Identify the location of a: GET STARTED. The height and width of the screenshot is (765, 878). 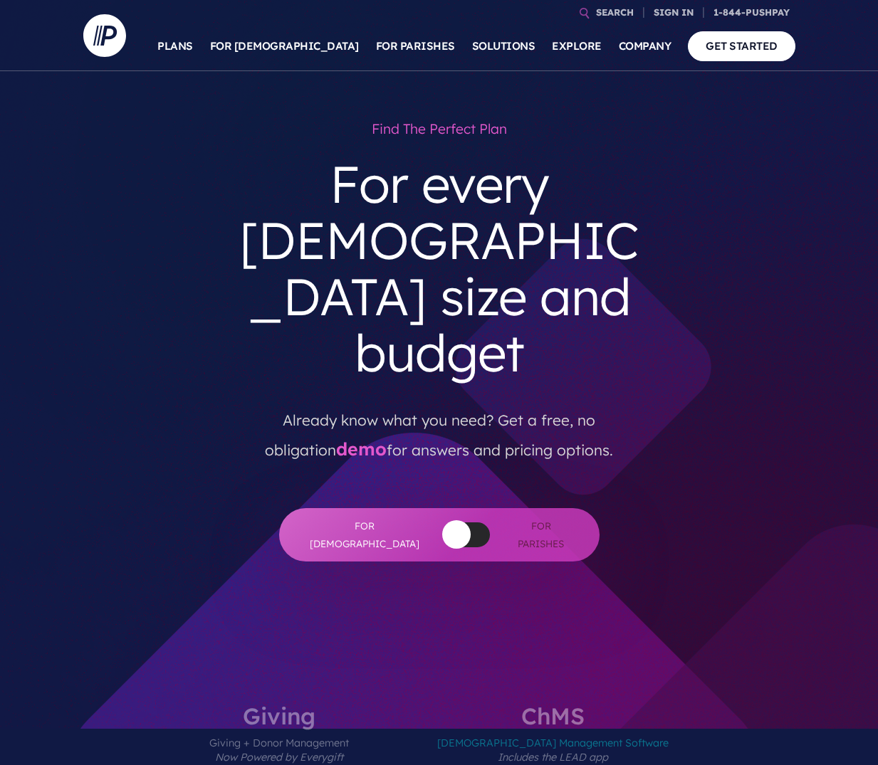
(741, 46).